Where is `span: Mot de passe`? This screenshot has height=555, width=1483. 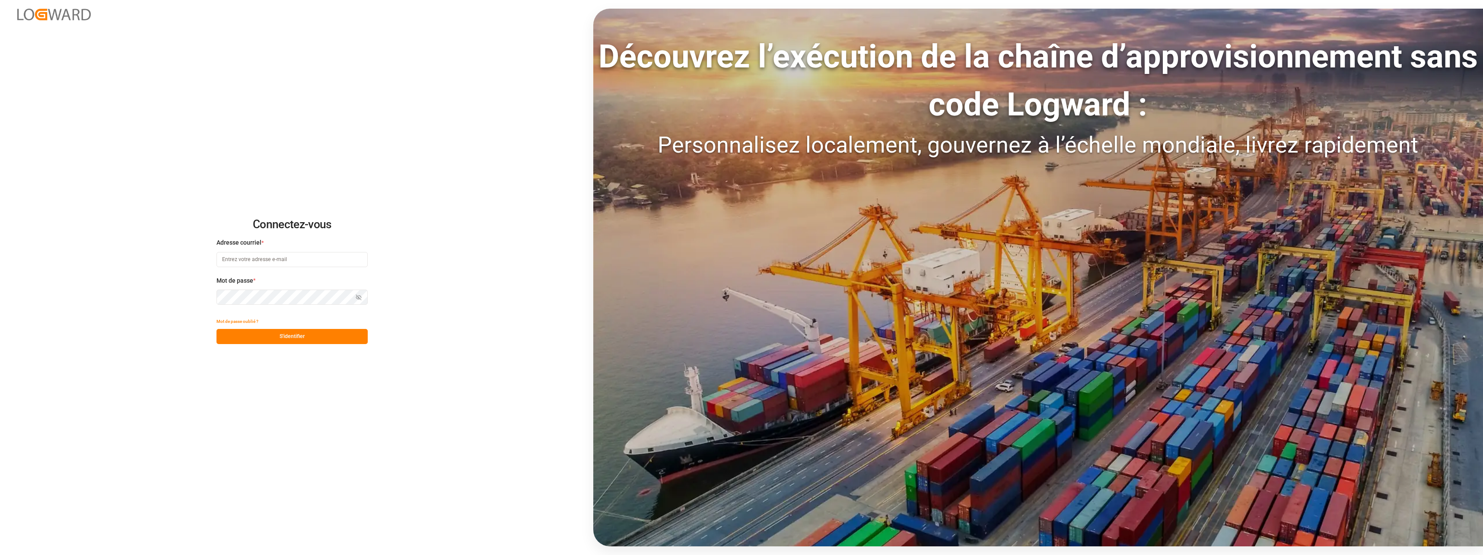 span: Mot de passe is located at coordinates (235, 281).